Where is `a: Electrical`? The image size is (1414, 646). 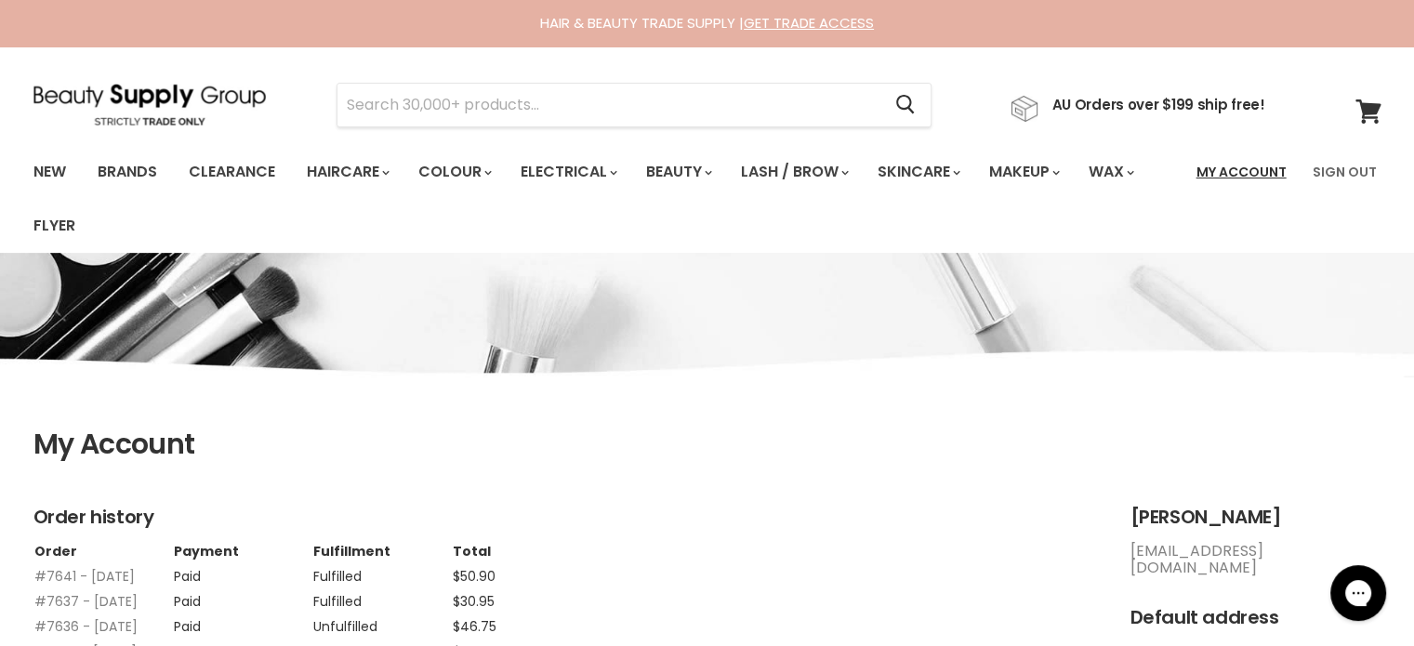 a: Electrical is located at coordinates (567, 172).